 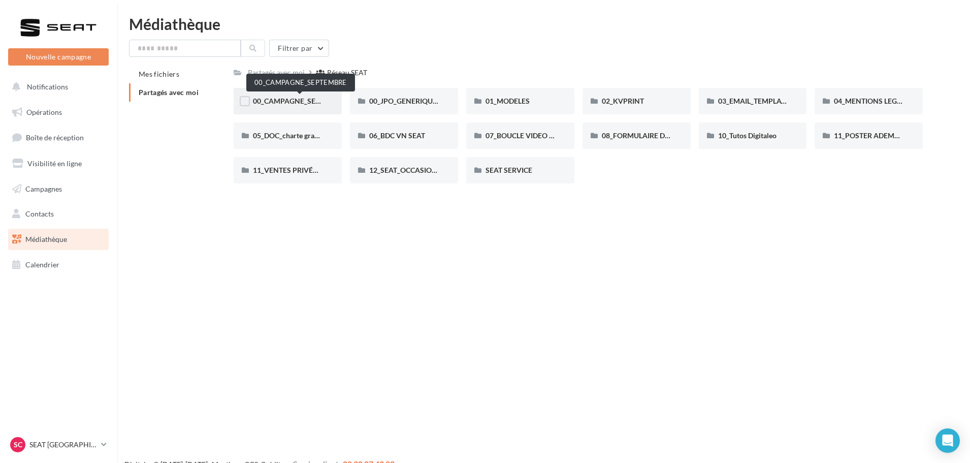 What do you see at coordinates (58, 239) in the screenshot?
I see `a: Médiathèque` at bounding box center [58, 239].